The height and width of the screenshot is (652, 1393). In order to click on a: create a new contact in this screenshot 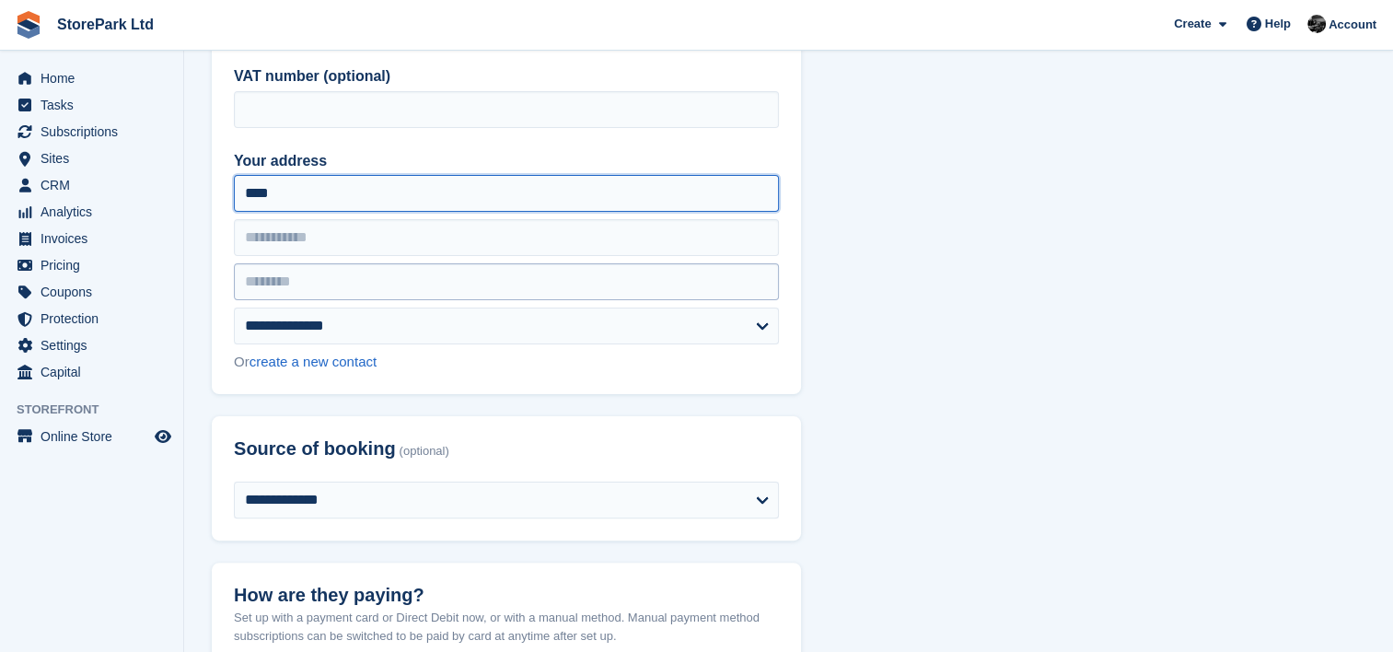, I will do `click(313, 361)`.